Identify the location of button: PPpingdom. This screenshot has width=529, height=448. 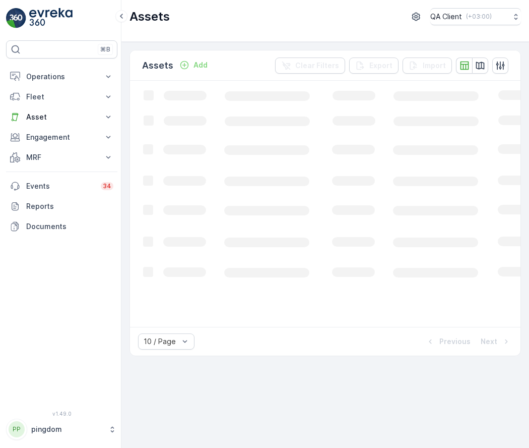
(62, 429).